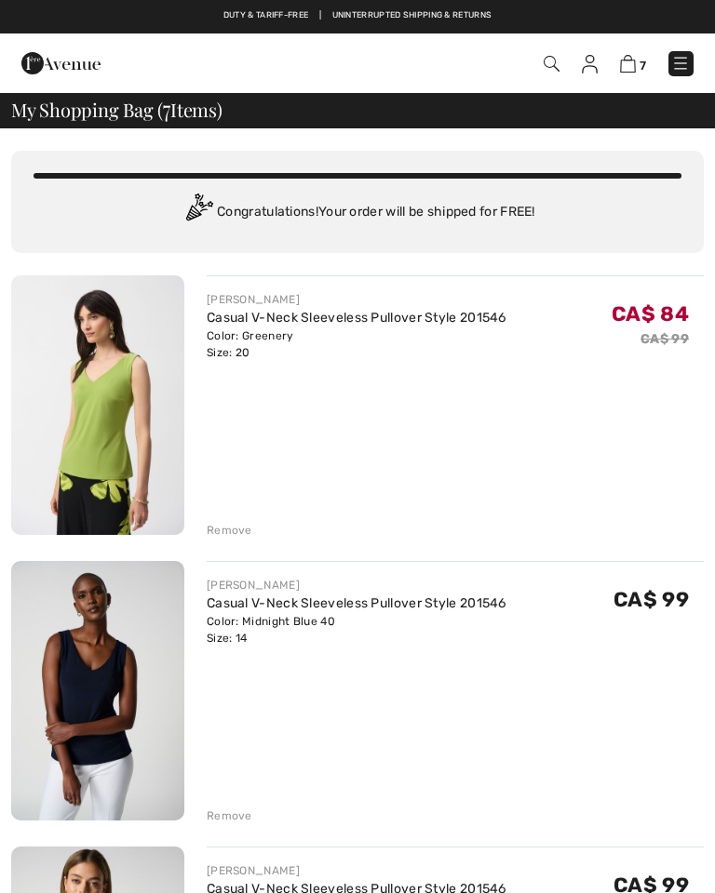 The image size is (715, 893). What do you see at coordinates (650, 599) in the screenshot?
I see `span: CA$ 99` at bounding box center [650, 599].